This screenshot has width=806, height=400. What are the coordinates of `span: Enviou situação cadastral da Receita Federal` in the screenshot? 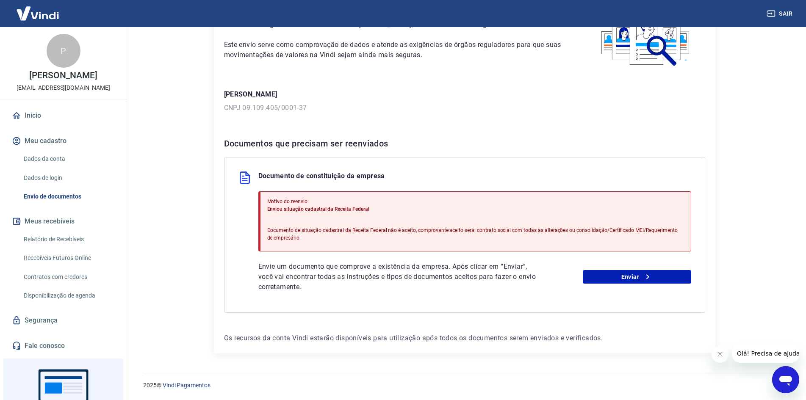 It's located at (318, 209).